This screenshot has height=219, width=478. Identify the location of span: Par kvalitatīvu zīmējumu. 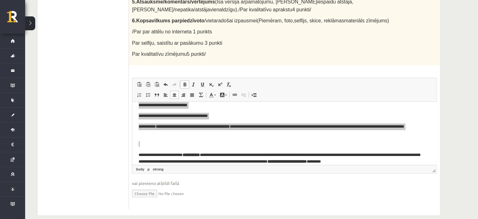
(159, 54).